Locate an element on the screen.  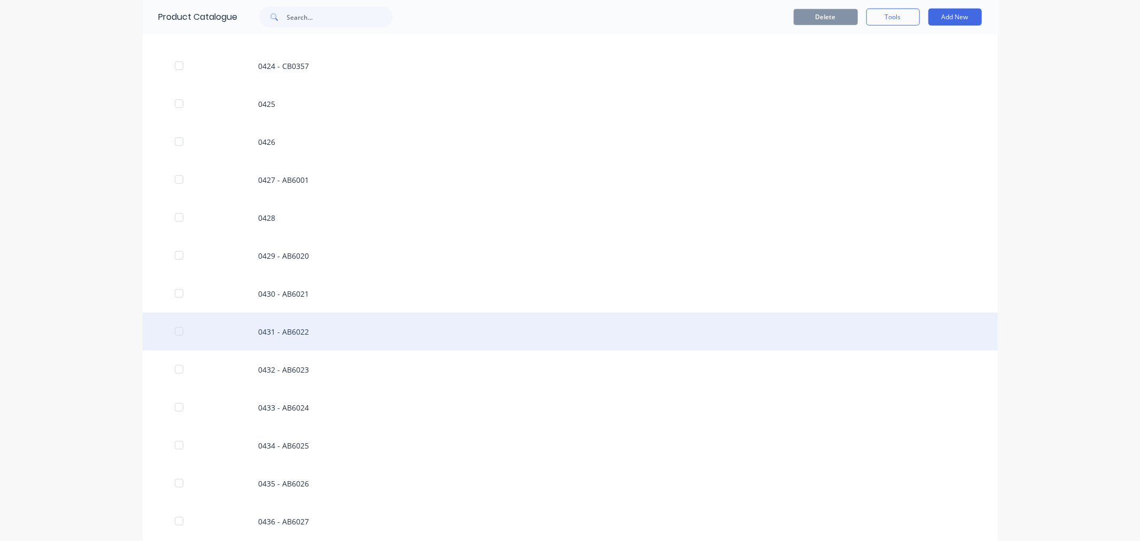
div: 0425 is located at coordinates (570, 104).